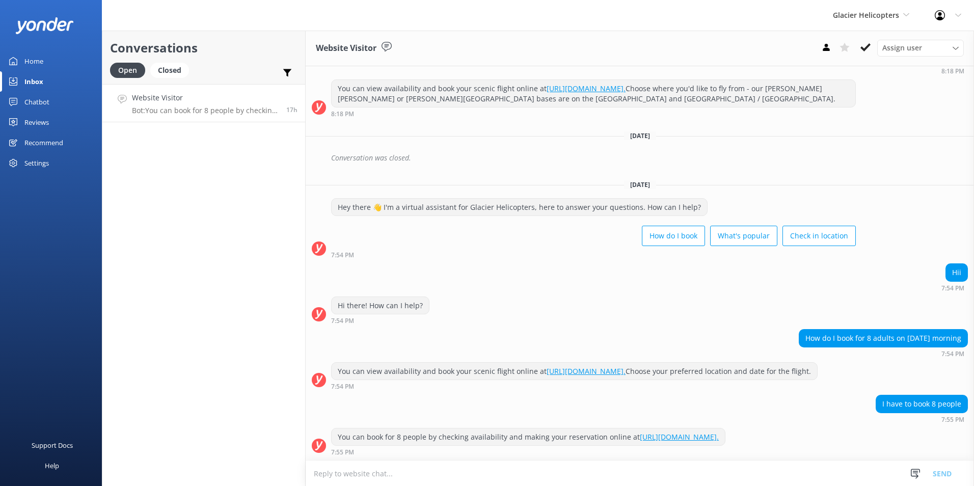  What do you see at coordinates (292, 109) in the screenshot?
I see `span: Sep 14 2025 07:55pm (UTC +12:00) Pacific/Auckland` at bounding box center [292, 109].